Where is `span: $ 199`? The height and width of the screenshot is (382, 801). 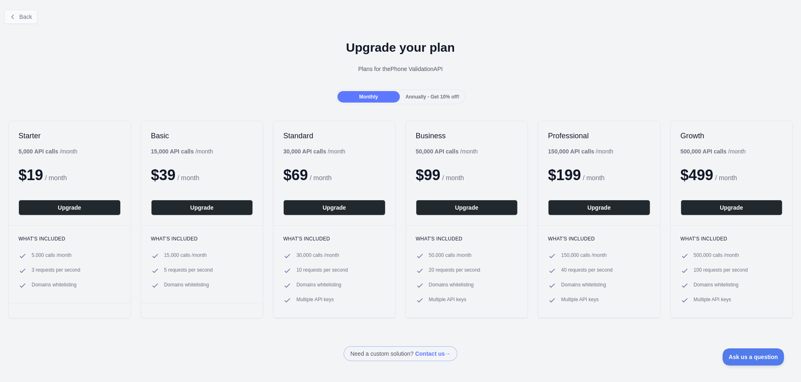
span: $ 199 is located at coordinates (565, 175).